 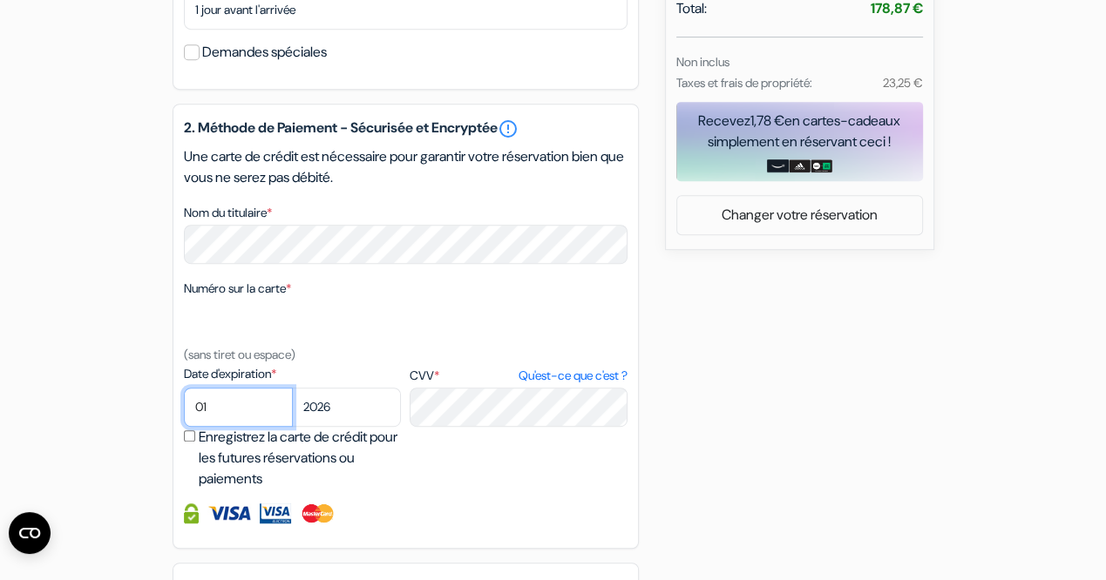 I want to click on small: (sans tiret ou espace), so click(x=240, y=355).